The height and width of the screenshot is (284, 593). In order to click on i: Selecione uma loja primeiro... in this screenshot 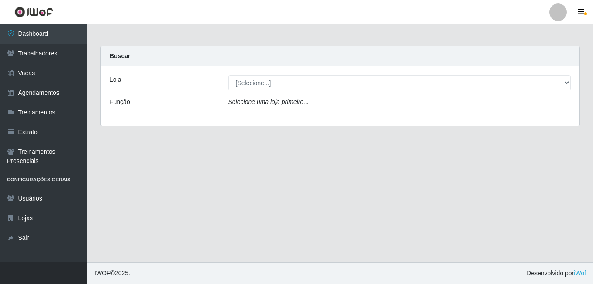, I will do `click(269, 102)`.